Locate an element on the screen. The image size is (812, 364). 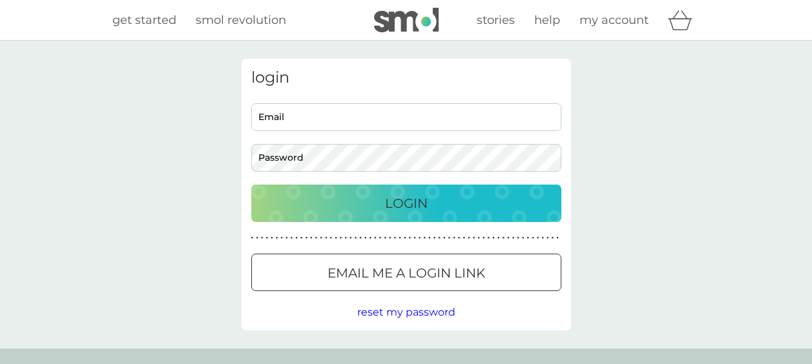
span: stories is located at coordinates (495, 20).